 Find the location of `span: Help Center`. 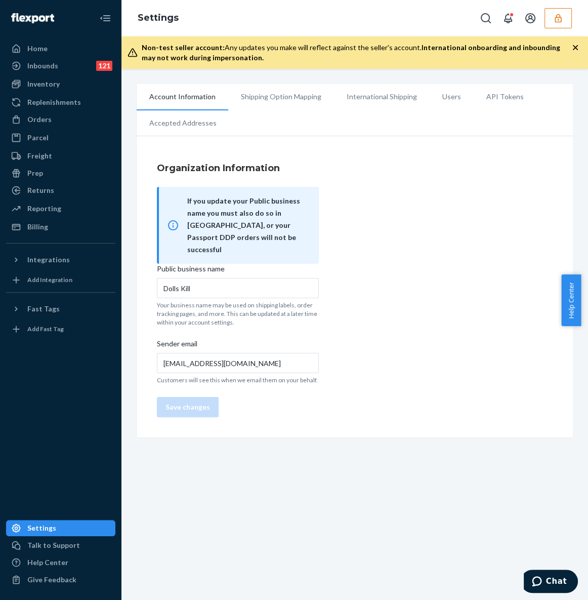

span: Help Center is located at coordinates (571, 300).